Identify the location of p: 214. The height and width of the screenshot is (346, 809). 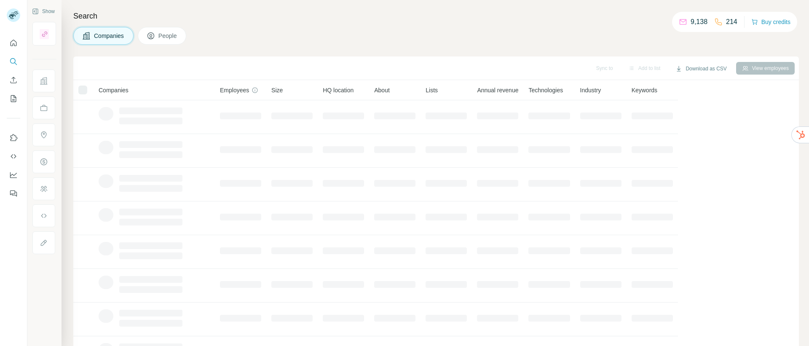
(731, 22).